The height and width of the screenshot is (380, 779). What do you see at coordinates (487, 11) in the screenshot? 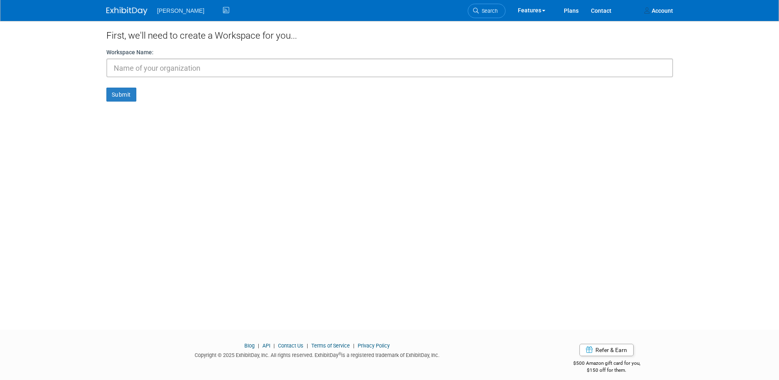
I see `a: Search` at bounding box center [487, 11].